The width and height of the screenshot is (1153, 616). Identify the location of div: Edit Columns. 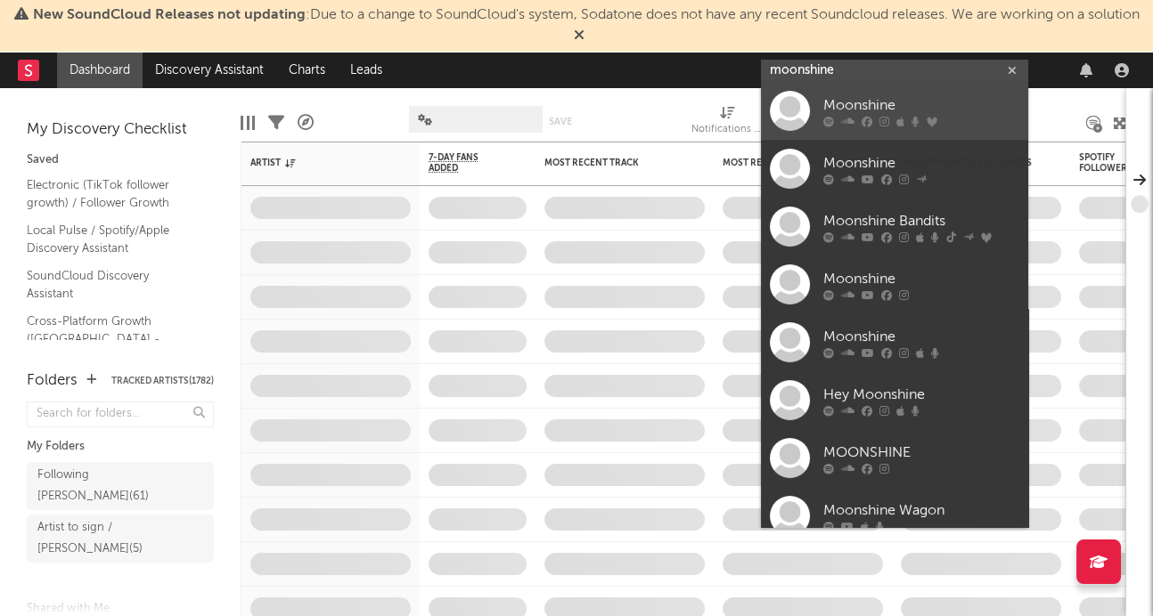
(248, 123).